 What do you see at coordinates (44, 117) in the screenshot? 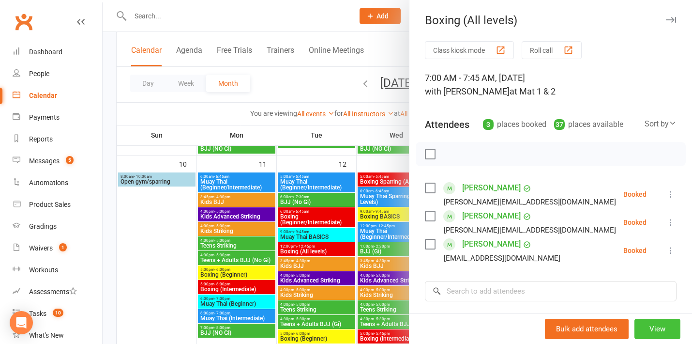
I see `div: Payments` at bounding box center [44, 117].